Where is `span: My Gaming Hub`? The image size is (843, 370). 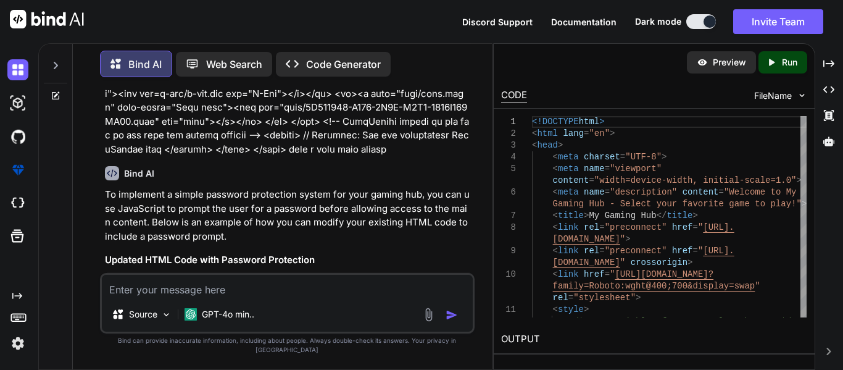
span: My Gaming Hub is located at coordinates (622, 215).